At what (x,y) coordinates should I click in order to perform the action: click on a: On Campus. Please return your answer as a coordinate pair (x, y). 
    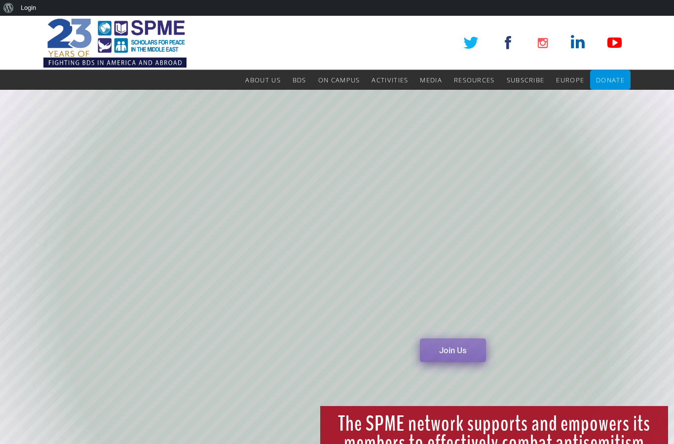
    Looking at the image, I should click on (339, 80).